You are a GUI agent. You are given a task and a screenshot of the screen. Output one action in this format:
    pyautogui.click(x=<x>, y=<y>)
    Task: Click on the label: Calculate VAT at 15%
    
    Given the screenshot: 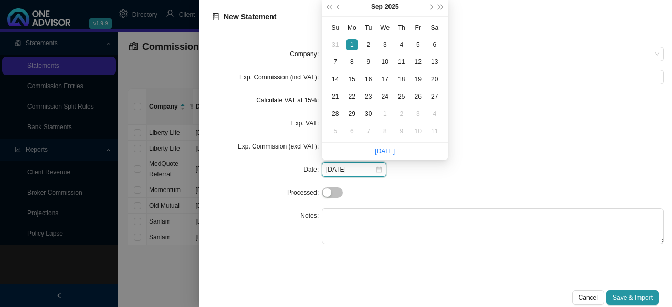 What is the action you would take?
    pyautogui.click(x=289, y=100)
    